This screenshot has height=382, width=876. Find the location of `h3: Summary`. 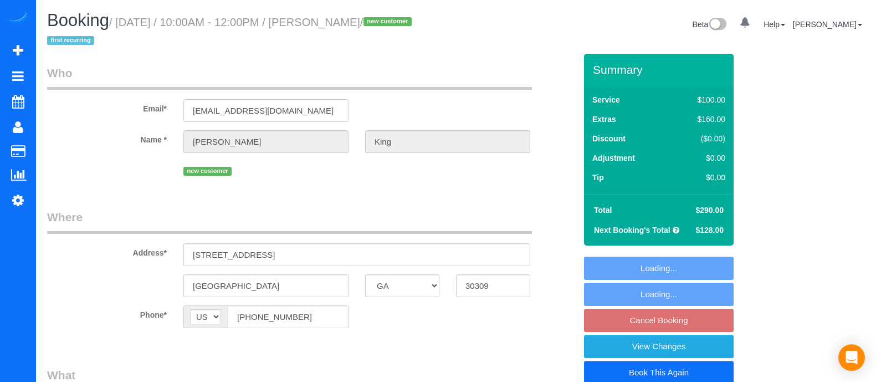

h3: Summary is located at coordinates (661, 69).